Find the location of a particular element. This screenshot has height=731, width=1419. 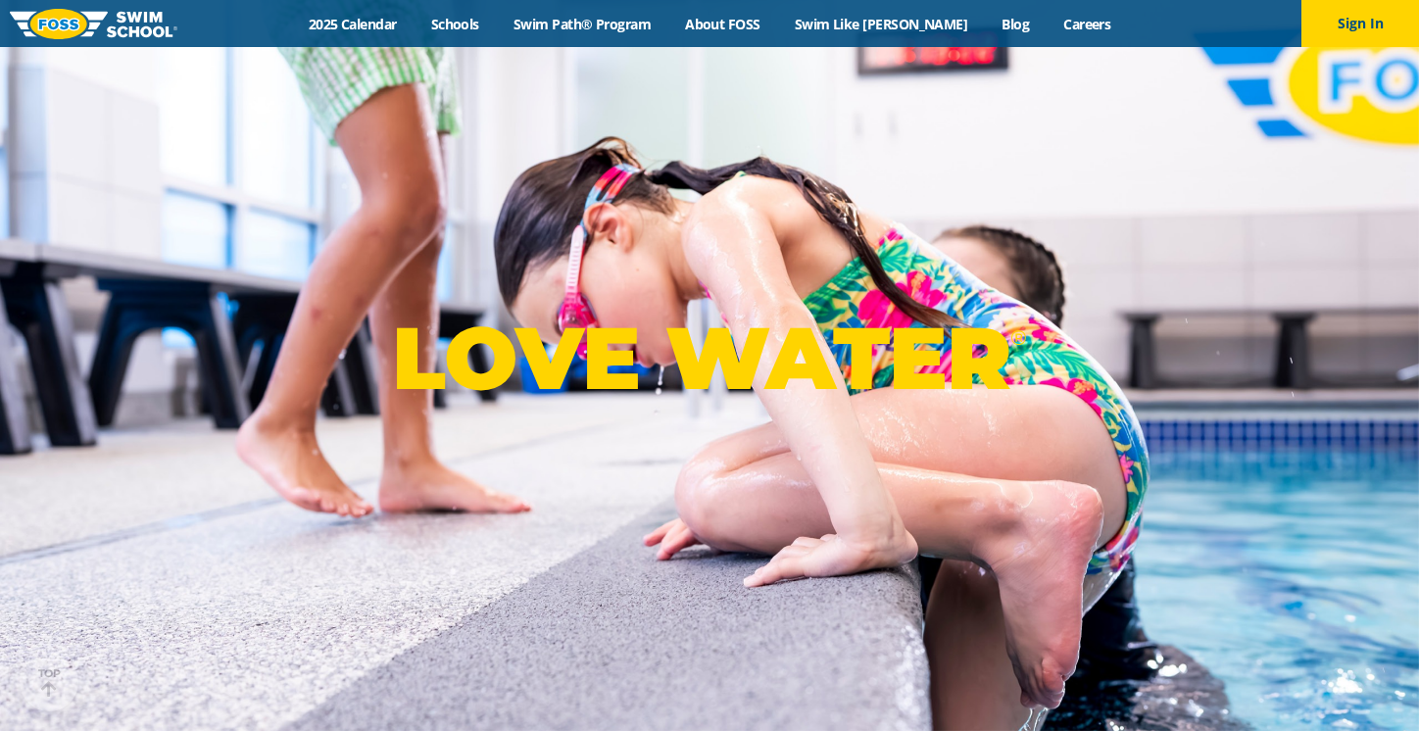

a: Schools is located at coordinates (455, 24).